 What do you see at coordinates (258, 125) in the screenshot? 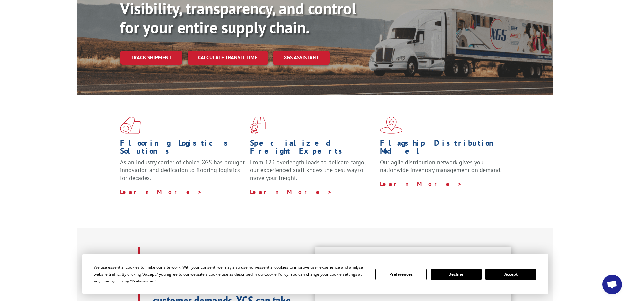
I see `img: xgs-icon-focused-on-flooring-red` at bounding box center [258, 125].